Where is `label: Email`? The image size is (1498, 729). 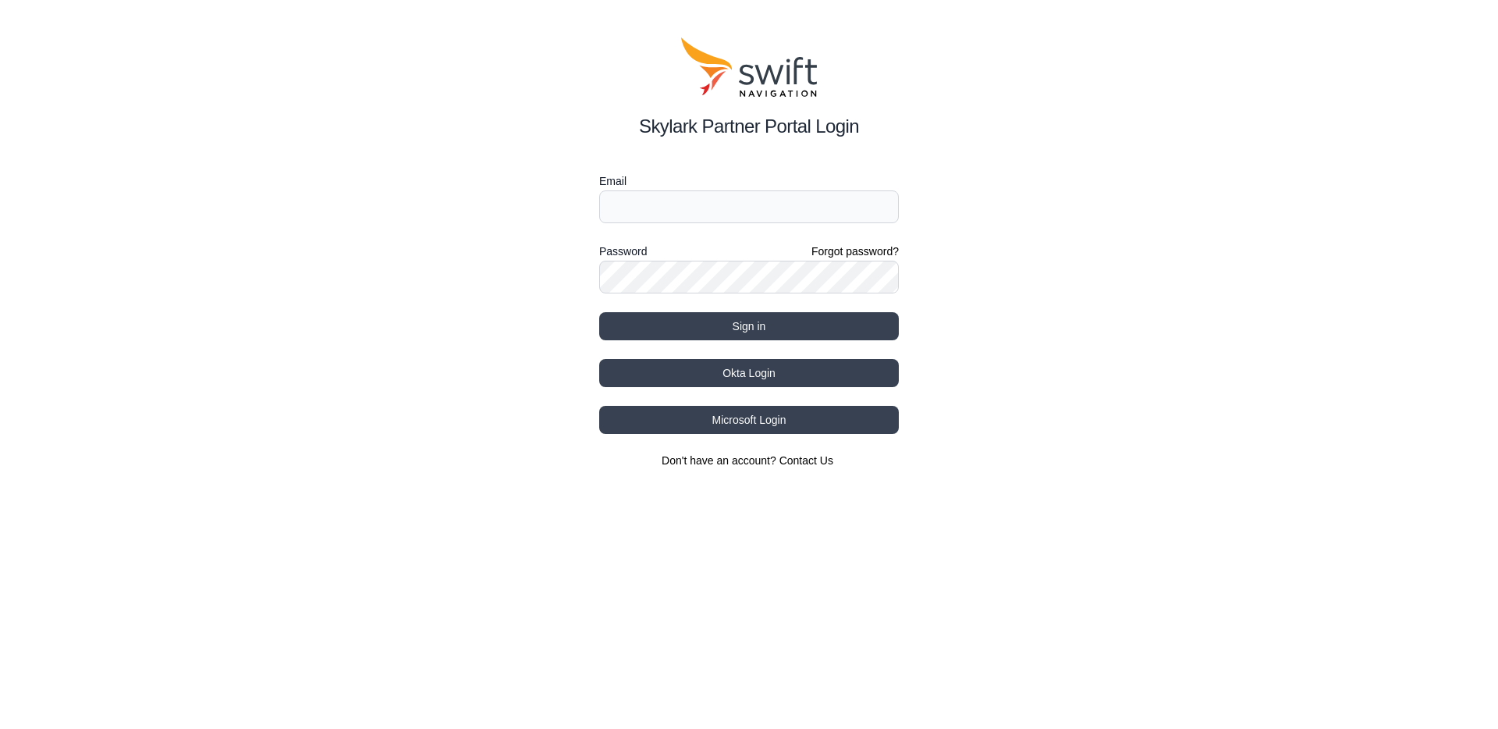 label: Email is located at coordinates (749, 181).